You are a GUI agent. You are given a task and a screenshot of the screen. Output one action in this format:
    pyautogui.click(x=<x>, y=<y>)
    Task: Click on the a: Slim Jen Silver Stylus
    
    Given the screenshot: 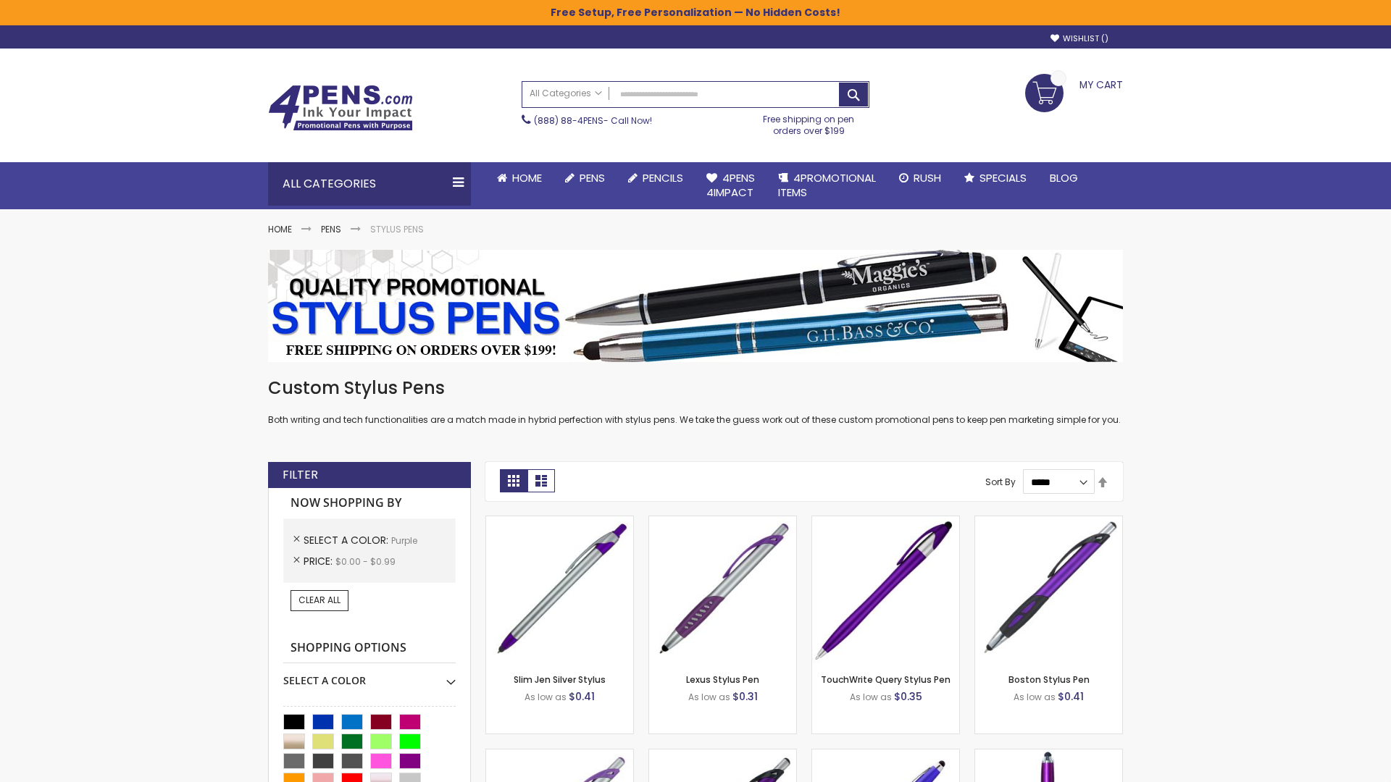 What is the action you would take?
    pyautogui.click(x=559, y=680)
    